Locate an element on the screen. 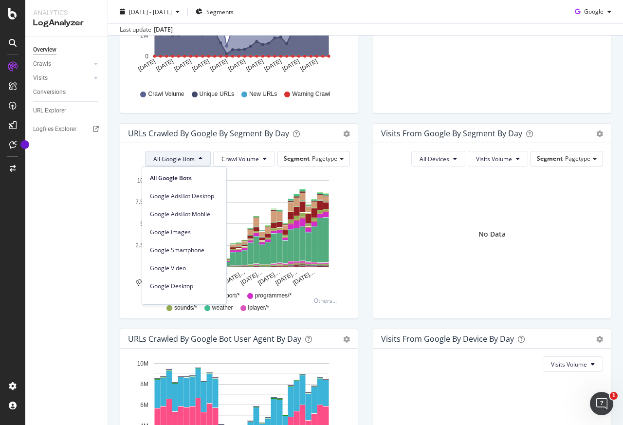 The image size is (623, 425). button: All Devices is located at coordinates (438, 159).